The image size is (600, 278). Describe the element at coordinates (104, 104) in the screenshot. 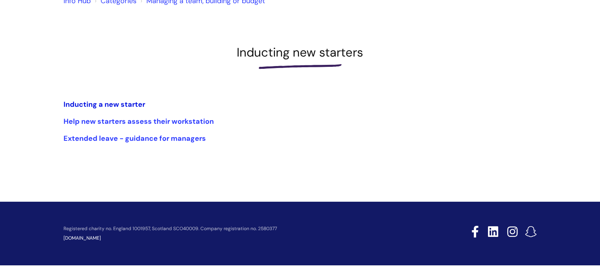

I see `a: Inducting a new starter` at that location.